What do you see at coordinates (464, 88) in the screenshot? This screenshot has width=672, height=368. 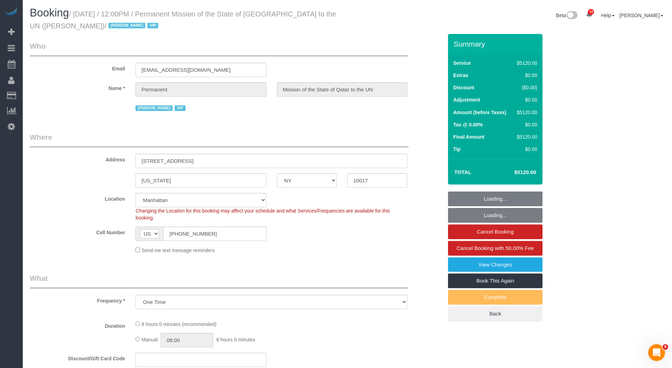 I see `label: Discount` at bounding box center [464, 88].